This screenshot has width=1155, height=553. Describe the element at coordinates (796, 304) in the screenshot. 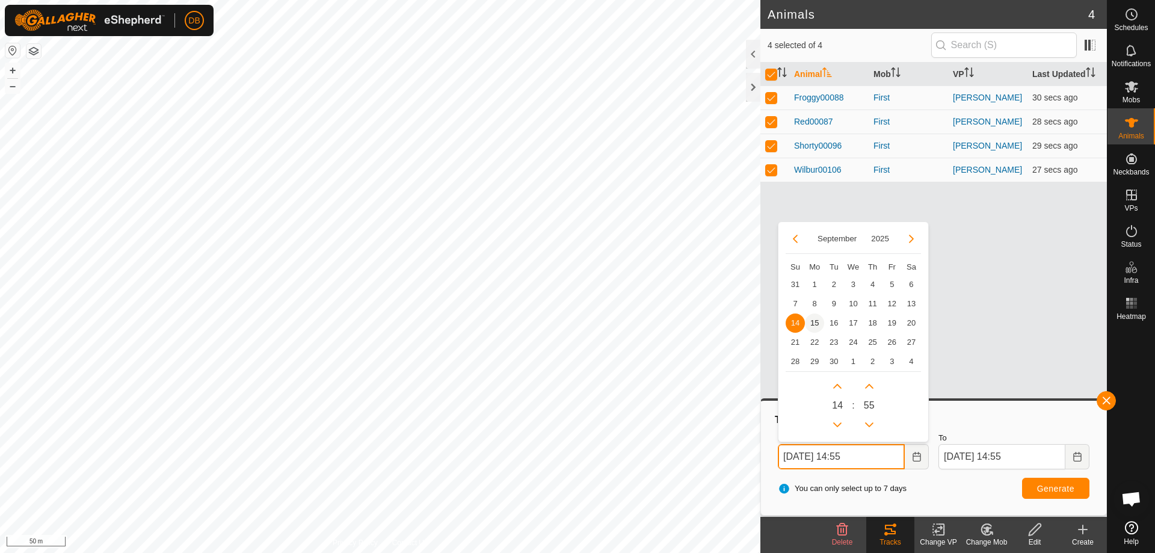

I see `span: 7` at that location.